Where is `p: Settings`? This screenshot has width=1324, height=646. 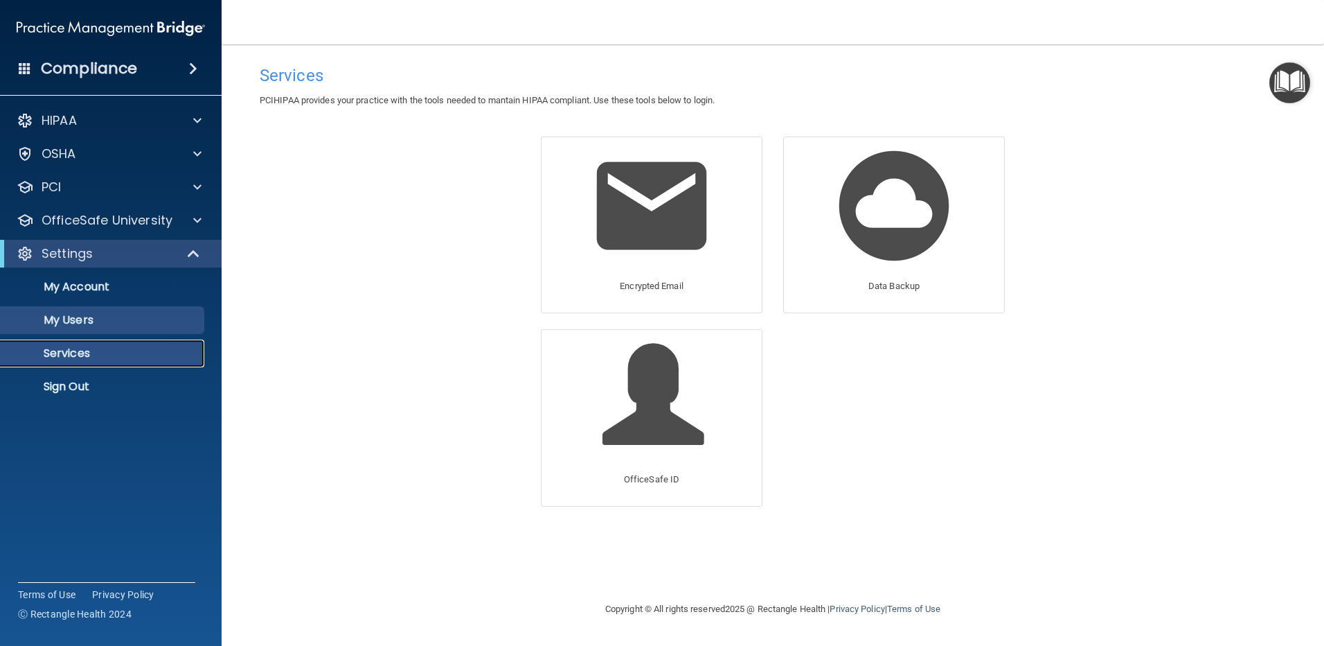 p: Settings is located at coordinates (67, 254).